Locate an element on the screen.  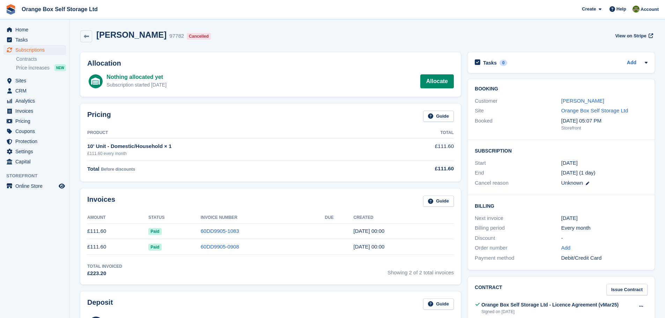
div: Cancel reason is located at coordinates (518, 183).